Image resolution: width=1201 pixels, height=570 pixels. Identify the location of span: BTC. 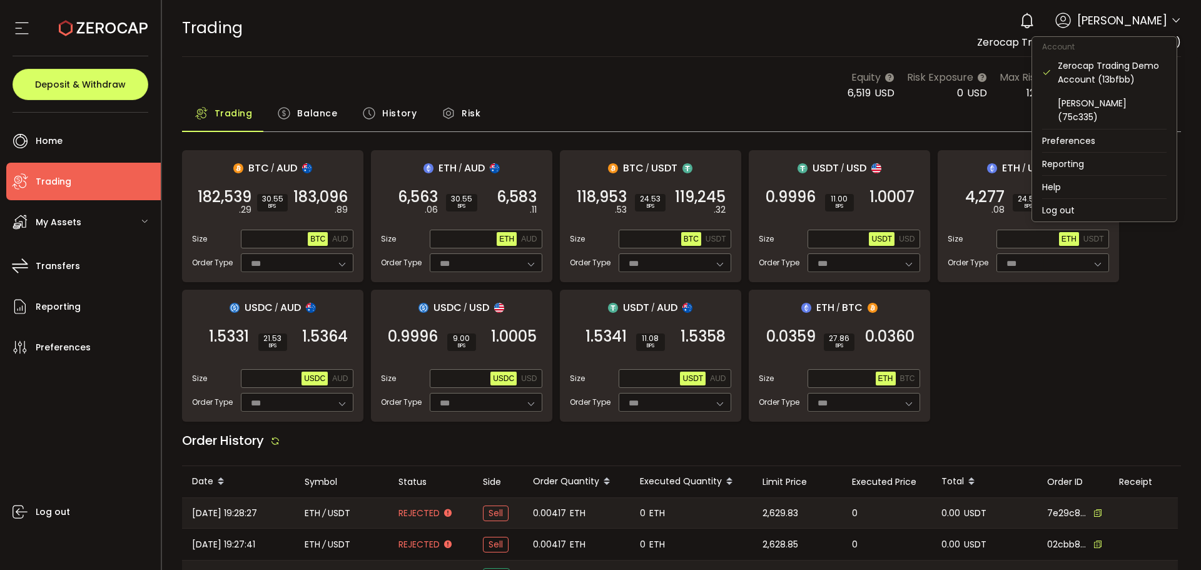
(633, 168).